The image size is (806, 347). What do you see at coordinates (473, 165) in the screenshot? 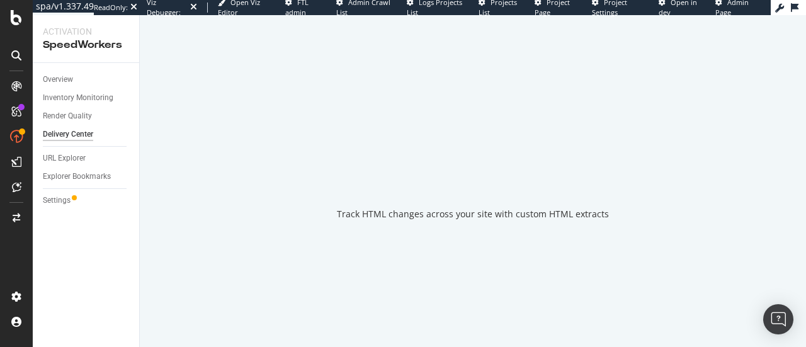
I see `div: animation` at bounding box center [473, 165].